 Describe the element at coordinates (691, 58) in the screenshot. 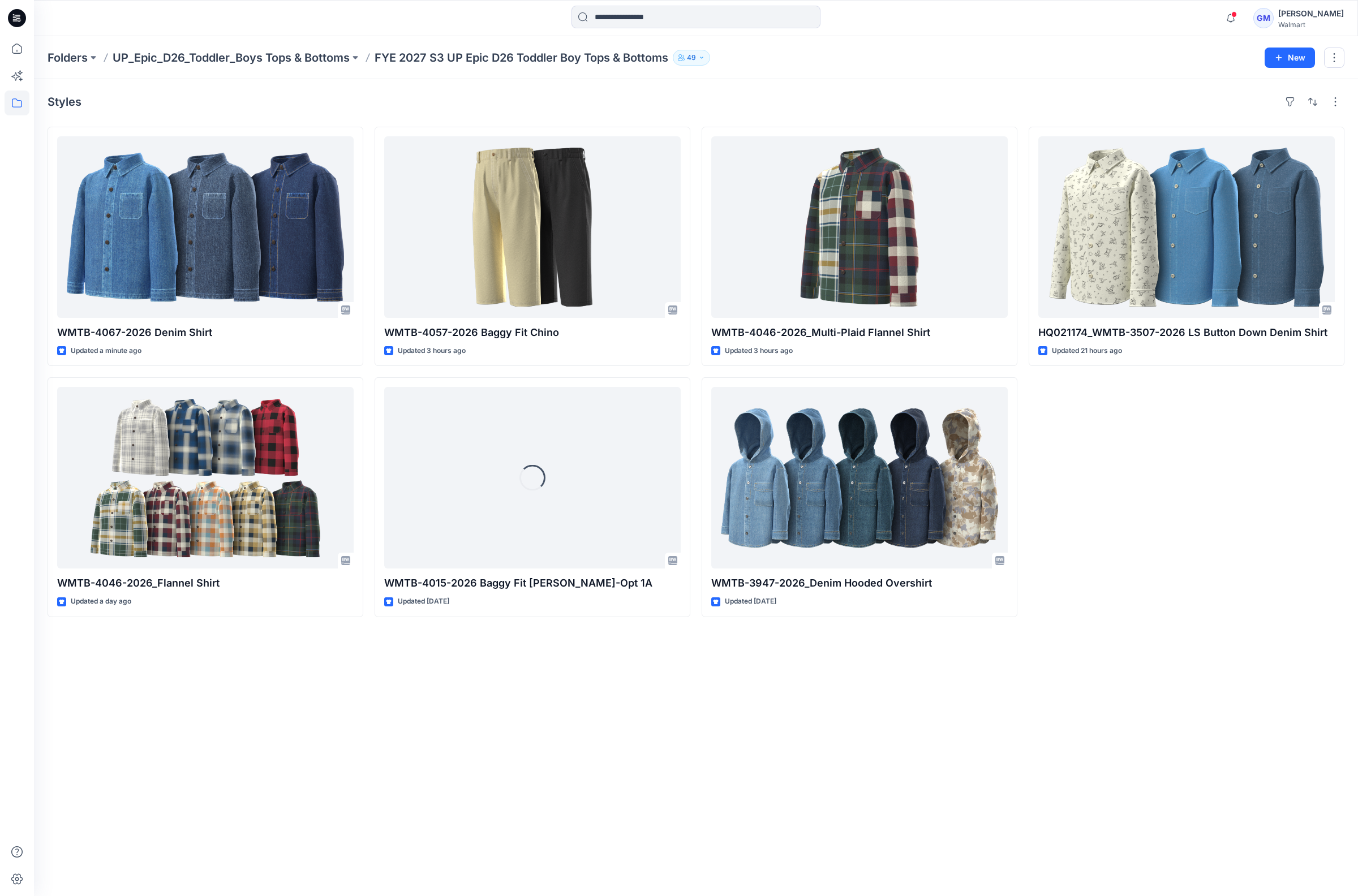

I see `p: 49` at that location.